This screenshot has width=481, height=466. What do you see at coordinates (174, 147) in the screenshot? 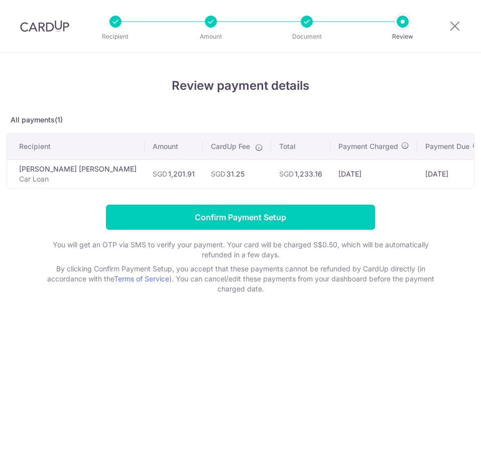
I see `th: Amount` at bounding box center [174, 147].